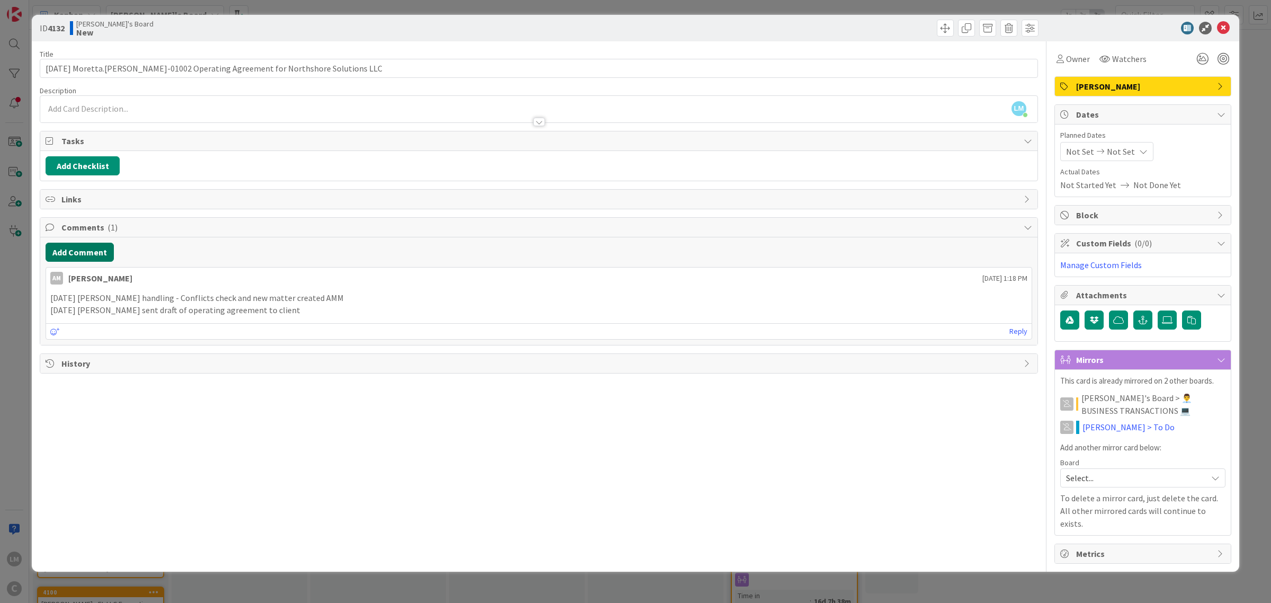 The image size is (1271, 603). Describe the element at coordinates (1078, 59) in the screenshot. I see `span: Owner` at that location.